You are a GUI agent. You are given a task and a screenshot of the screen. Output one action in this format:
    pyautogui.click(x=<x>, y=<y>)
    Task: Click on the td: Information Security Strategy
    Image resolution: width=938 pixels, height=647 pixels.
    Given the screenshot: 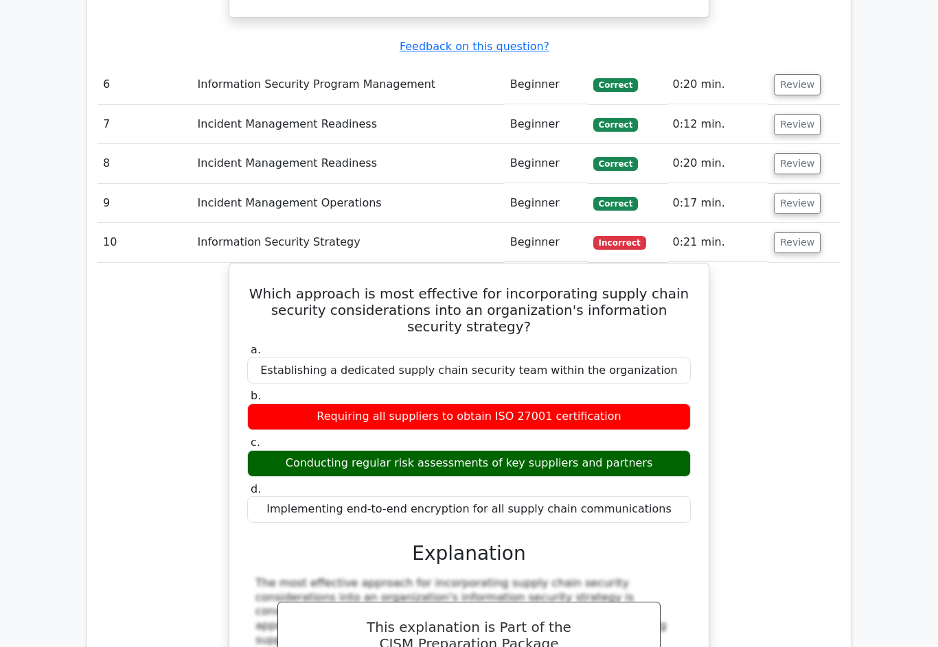 What is the action you would take?
    pyautogui.click(x=348, y=243)
    